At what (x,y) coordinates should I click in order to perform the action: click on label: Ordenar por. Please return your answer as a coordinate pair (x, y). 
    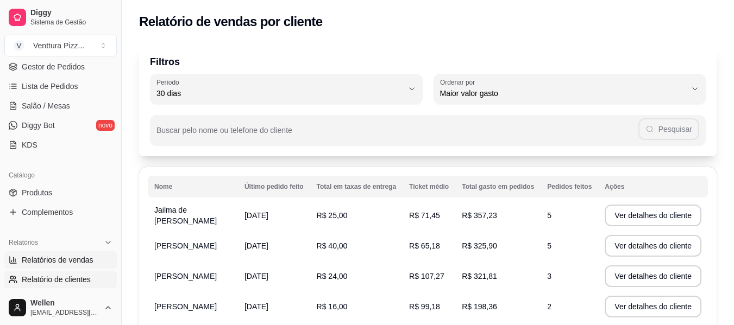
    Looking at the image, I should click on (459, 82).